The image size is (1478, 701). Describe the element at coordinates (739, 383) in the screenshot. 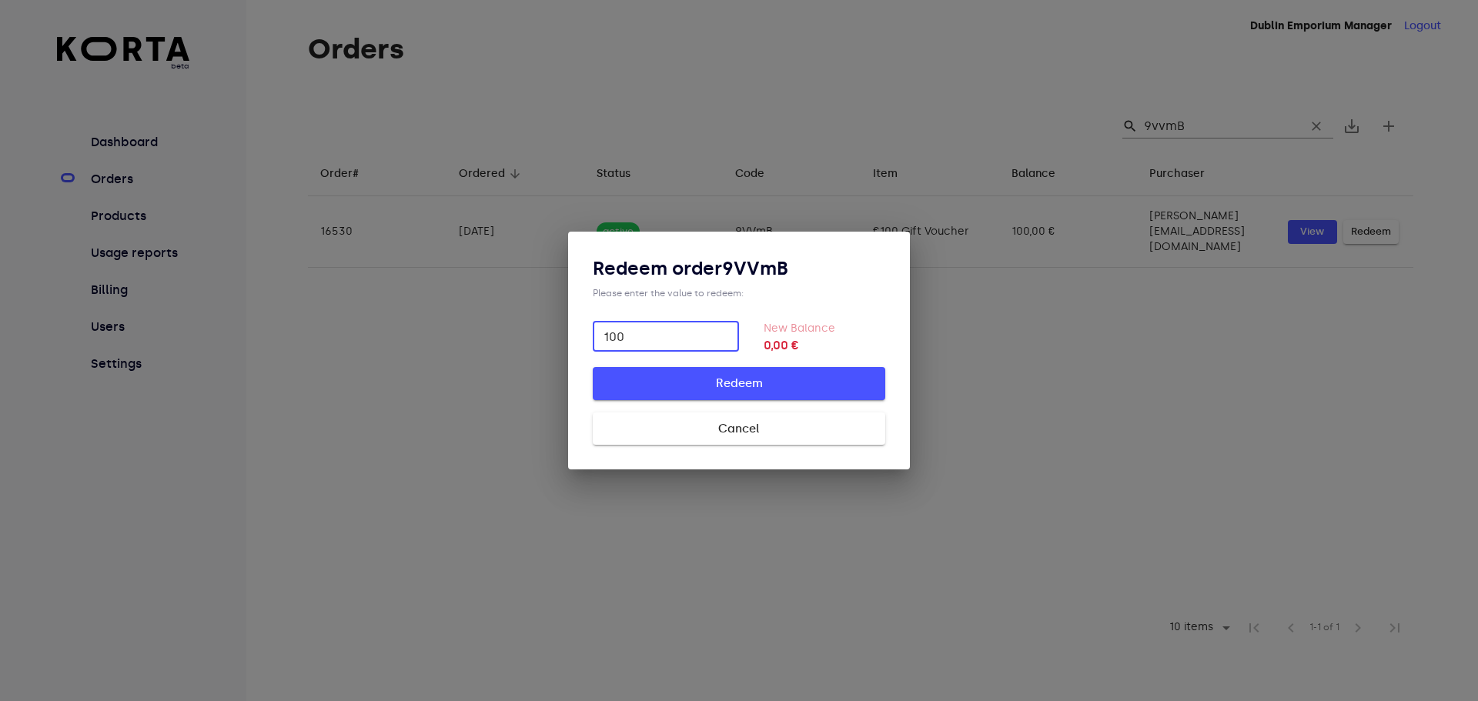

I see `button: Redeem` at that location.